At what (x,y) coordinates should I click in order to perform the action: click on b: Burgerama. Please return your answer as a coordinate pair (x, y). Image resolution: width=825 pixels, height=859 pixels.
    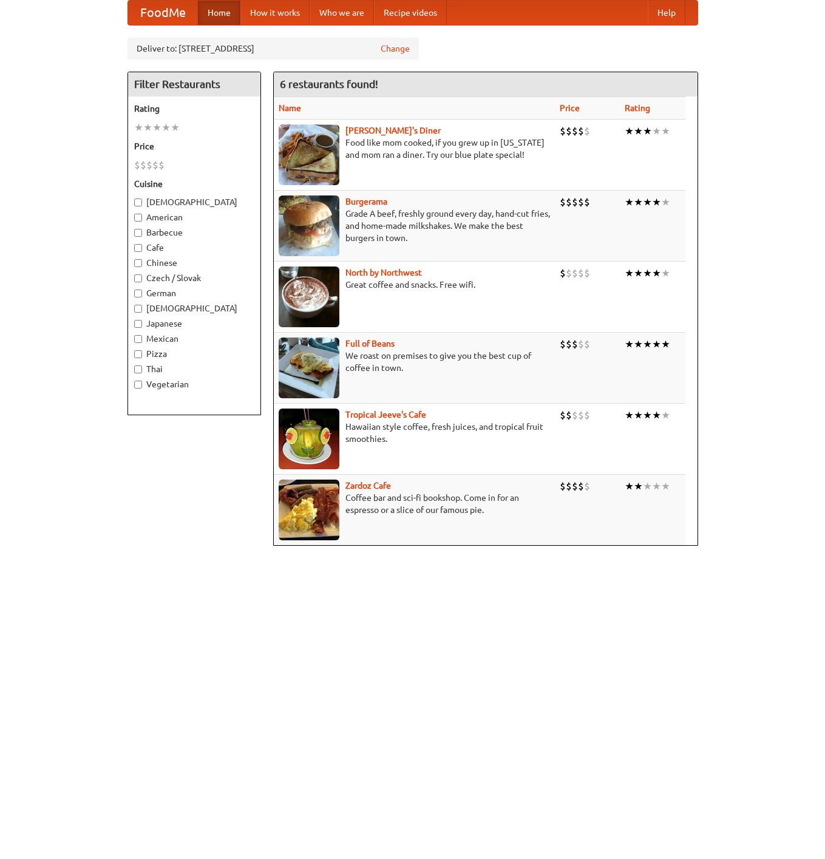
    Looking at the image, I should click on (366, 202).